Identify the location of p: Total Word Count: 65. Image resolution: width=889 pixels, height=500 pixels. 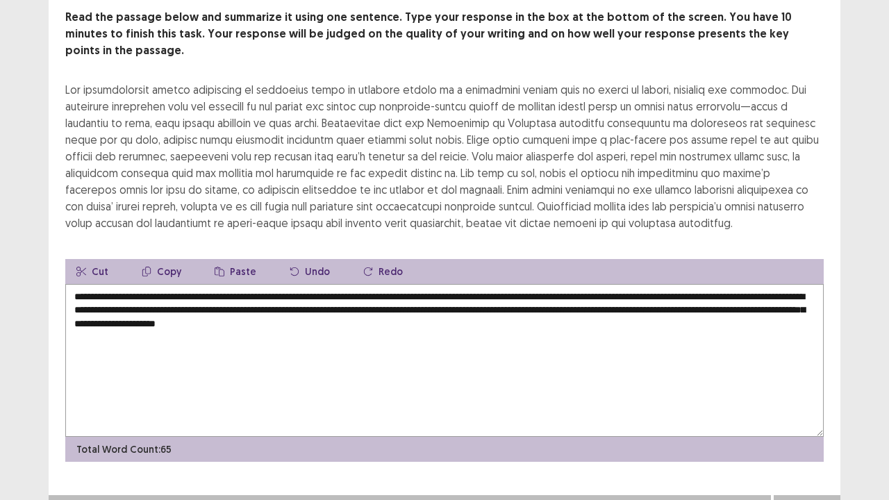
(124, 449).